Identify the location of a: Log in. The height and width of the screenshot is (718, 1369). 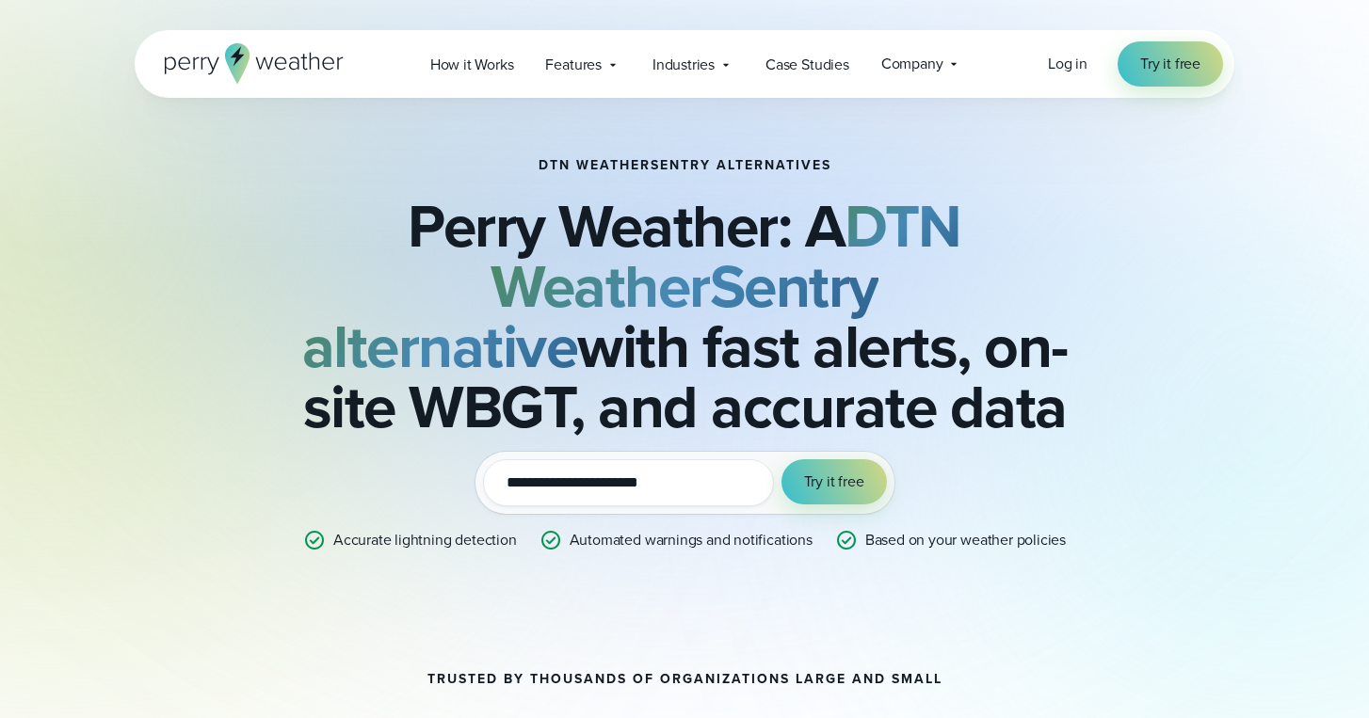
(1068, 64).